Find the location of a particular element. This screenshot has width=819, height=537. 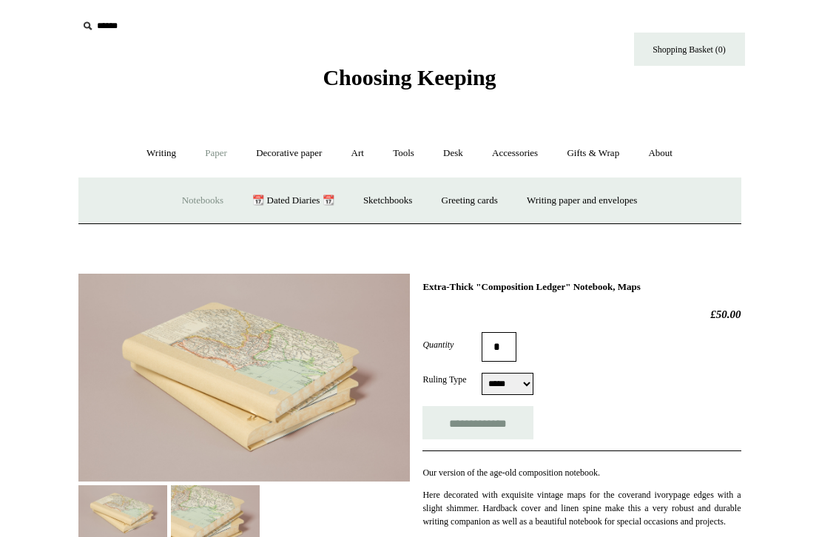

a: Tools is located at coordinates (403, 153).